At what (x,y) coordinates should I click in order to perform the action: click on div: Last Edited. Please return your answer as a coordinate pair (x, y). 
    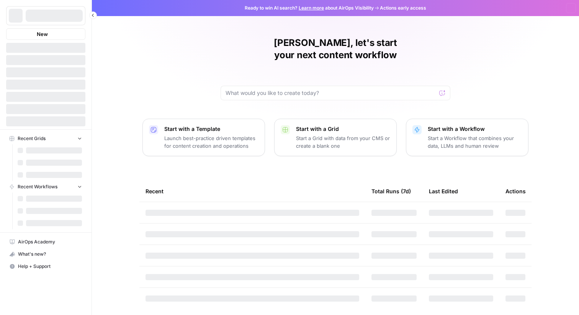
    Looking at the image, I should click on (444, 191).